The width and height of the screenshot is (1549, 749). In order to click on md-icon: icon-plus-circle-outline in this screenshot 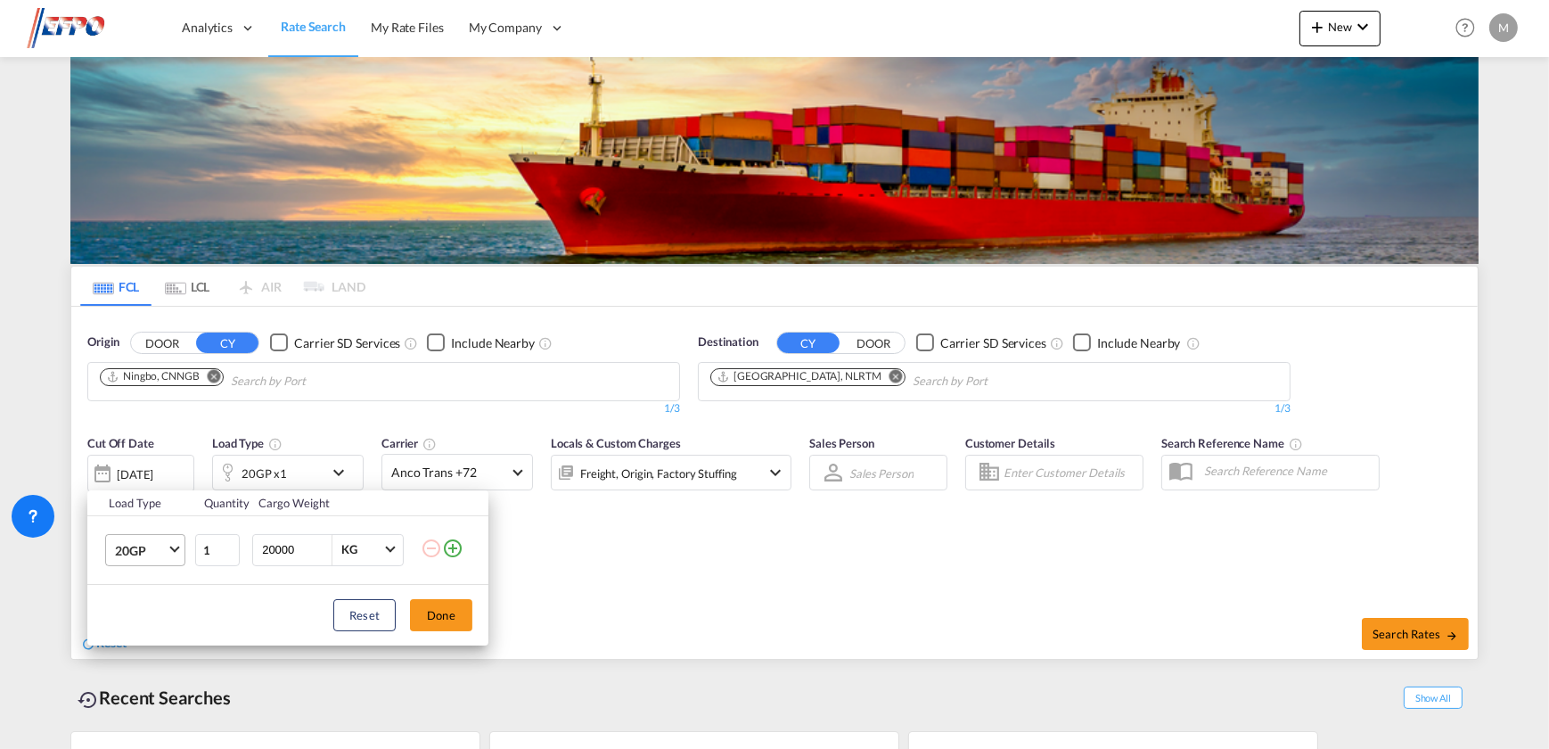, I will do `click(453, 548)`.